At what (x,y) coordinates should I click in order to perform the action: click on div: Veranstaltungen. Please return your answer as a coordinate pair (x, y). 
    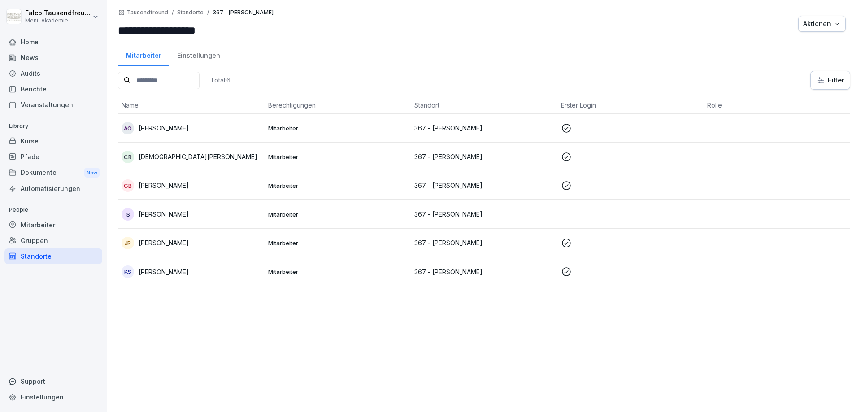
    Looking at the image, I should click on (53, 104).